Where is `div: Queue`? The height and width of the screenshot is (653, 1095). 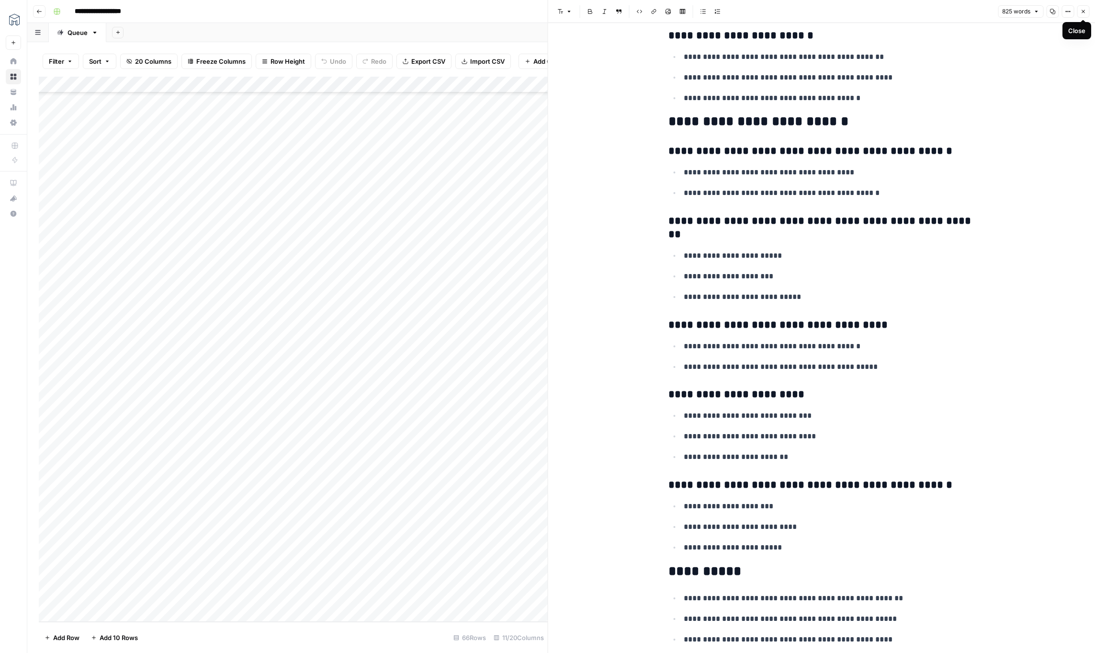
div: Queue is located at coordinates (78, 33).